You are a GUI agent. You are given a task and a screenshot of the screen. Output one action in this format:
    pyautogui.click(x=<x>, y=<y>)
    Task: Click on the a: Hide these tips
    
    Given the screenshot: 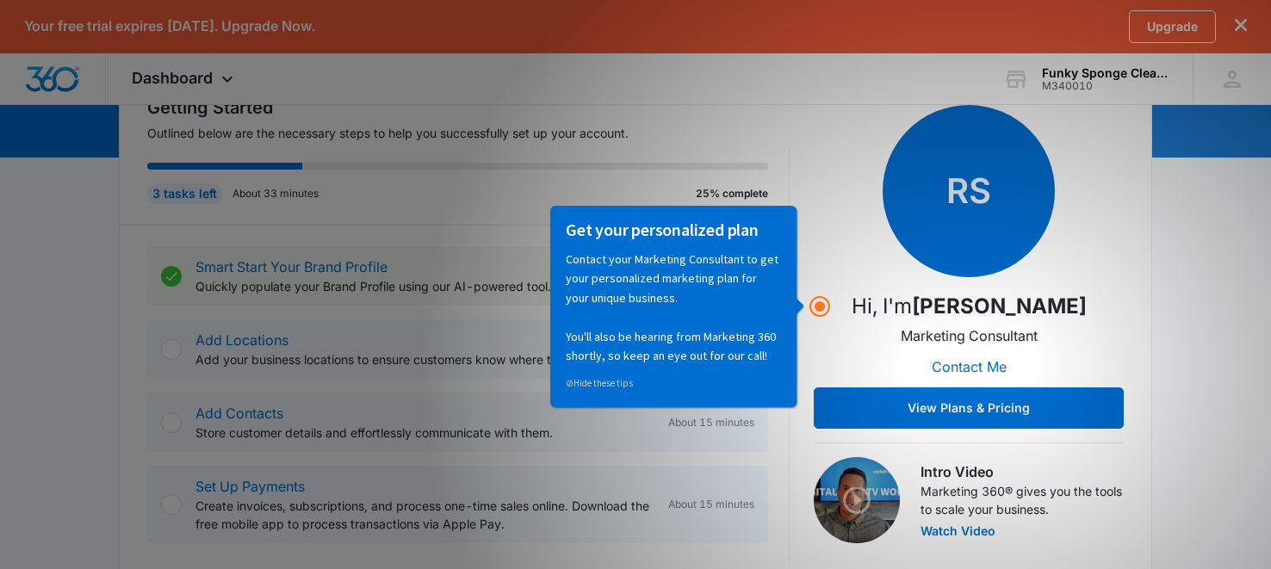 What is the action you would take?
    pyautogui.click(x=52, y=177)
    